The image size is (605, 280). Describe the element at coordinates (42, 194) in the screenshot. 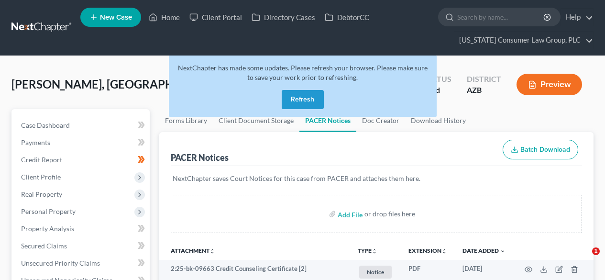

I see `span: Real Property` at that location.